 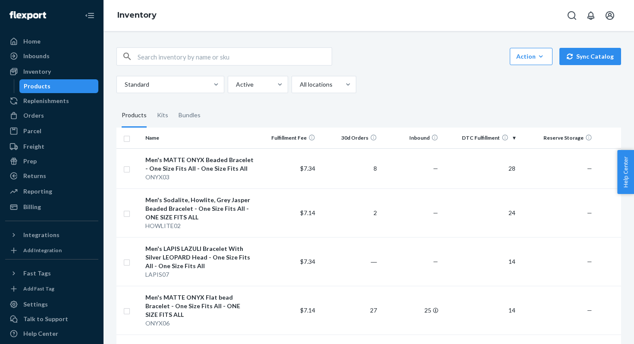 I want to click on div: Bundles, so click(x=189, y=116).